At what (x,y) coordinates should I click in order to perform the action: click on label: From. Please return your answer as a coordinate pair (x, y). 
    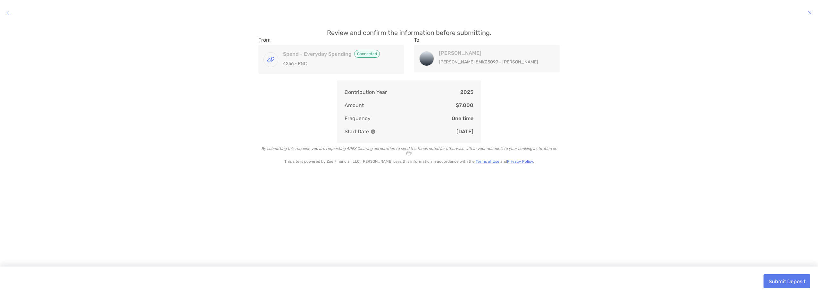
    Looking at the image, I should click on (264, 40).